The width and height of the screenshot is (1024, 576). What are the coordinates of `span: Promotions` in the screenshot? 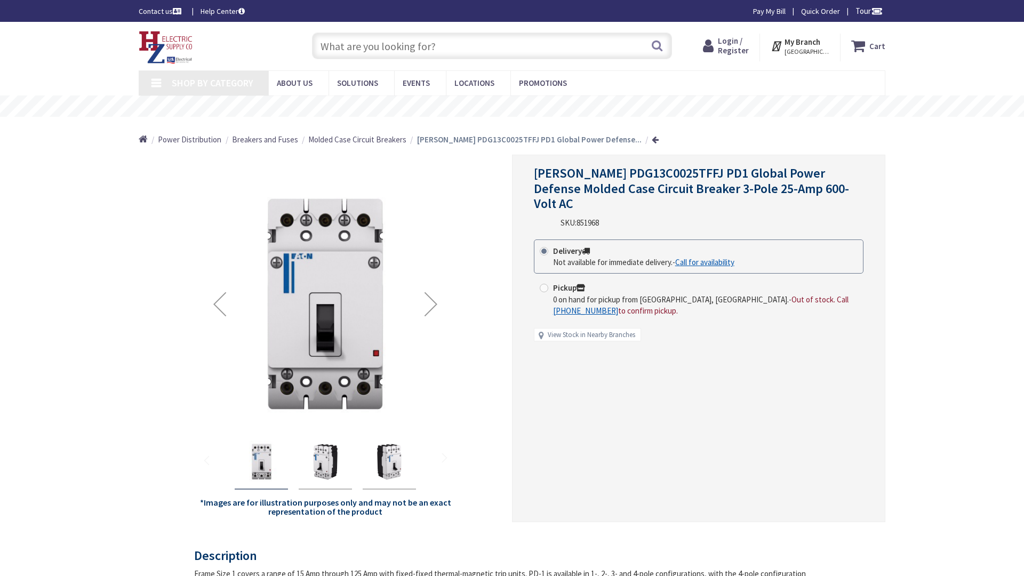 It's located at (543, 83).